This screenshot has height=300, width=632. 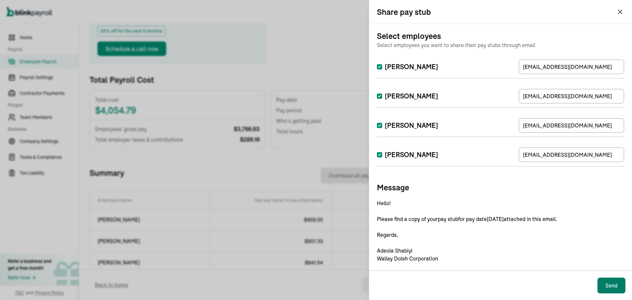 I want to click on h3: Select employees, so click(x=500, y=42).